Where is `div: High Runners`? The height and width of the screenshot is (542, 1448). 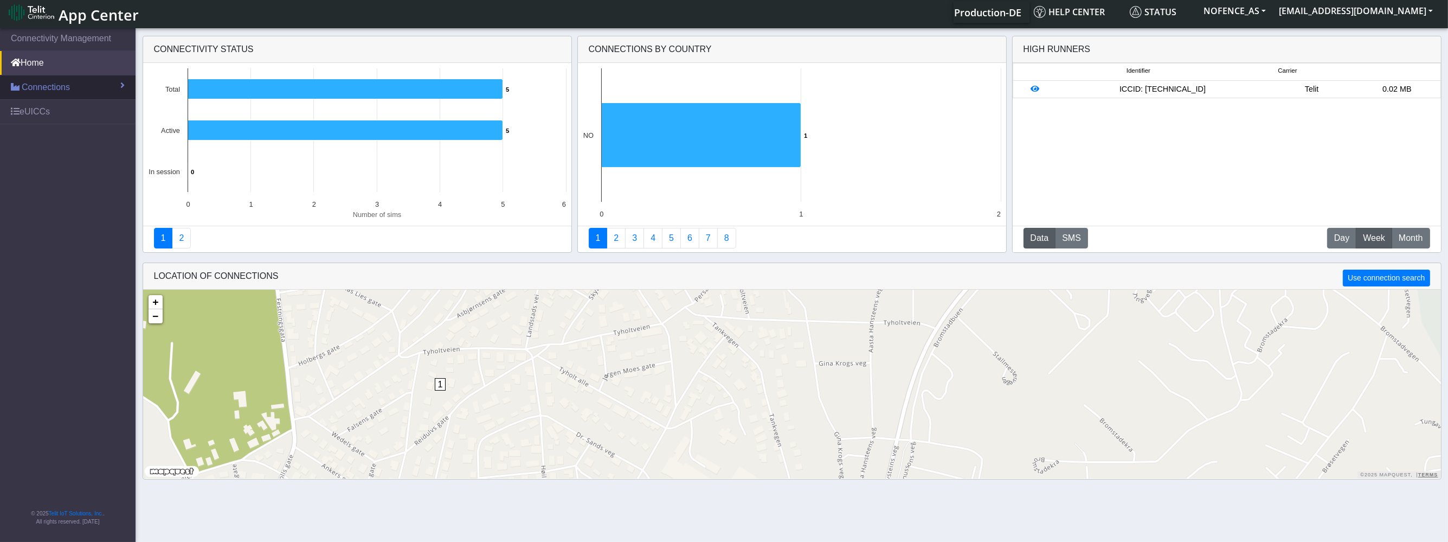 div: High Runners is located at coordinates (1057, 49).